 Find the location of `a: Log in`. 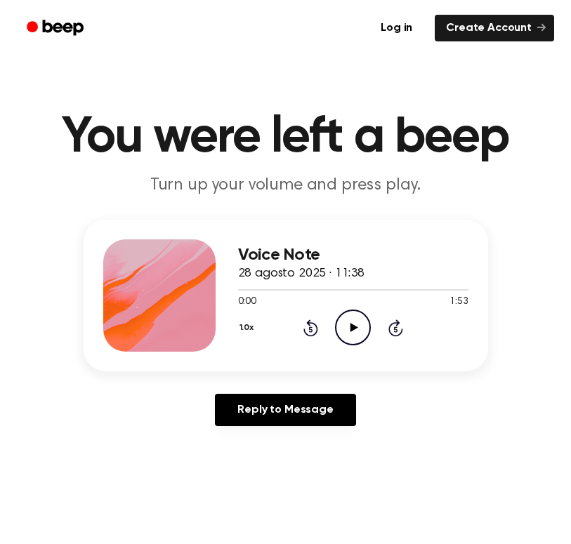

a: Log in is located at coordinates (396, 28).